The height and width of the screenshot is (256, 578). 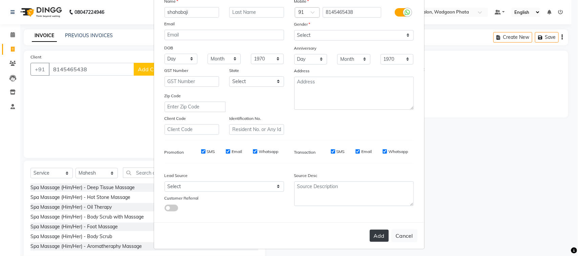 What do you see at coordinates (176, 176) in the screenshot?
I see `label: Lead Source` at bounding box center [176, 176].